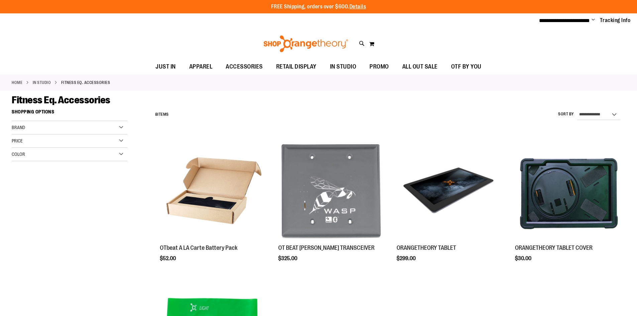 The width and height of the screenshot is (637, 316). What do you see at coordinates (568, 190) in the screenshot?
I see `a: Product image for ORANGETHEORY TABLET COVER` at bounding box center [568, 190].